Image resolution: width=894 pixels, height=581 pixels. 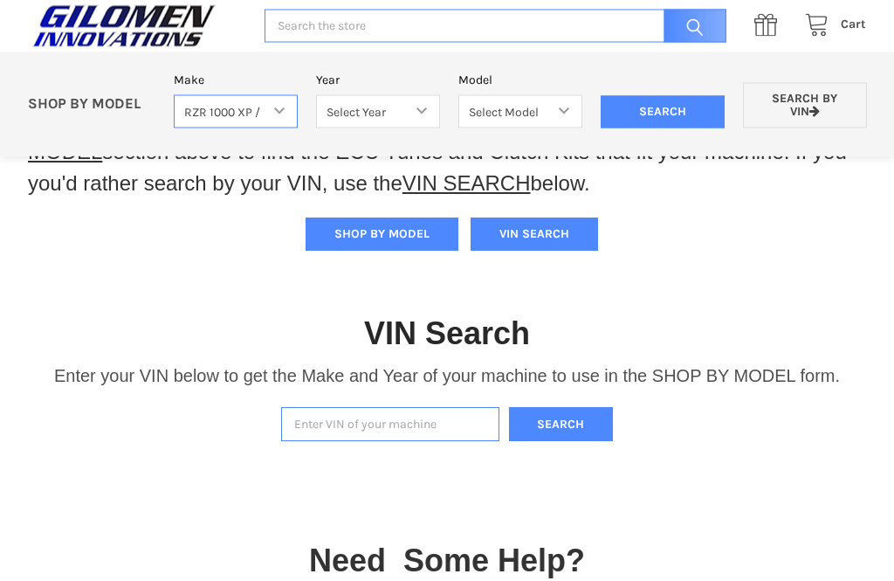 What do you see at coordinates (831, 25) in the screenshot?
I see `a: Cart` at bounding box center [831, 25].